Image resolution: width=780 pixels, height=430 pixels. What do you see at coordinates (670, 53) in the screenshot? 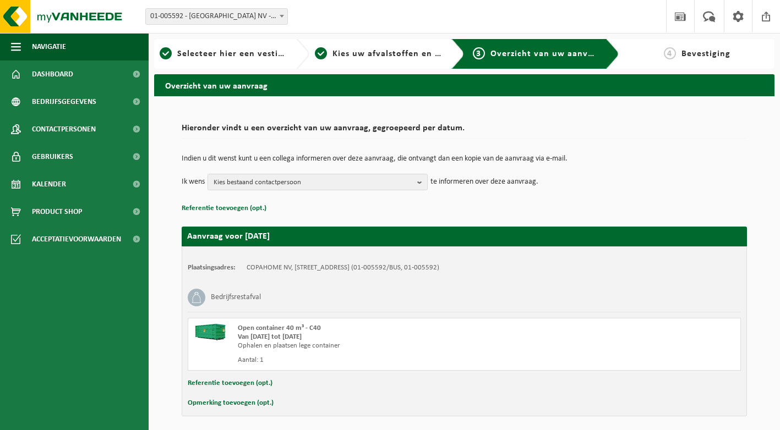
I see `span: 4` at bounding box center [670, 53].